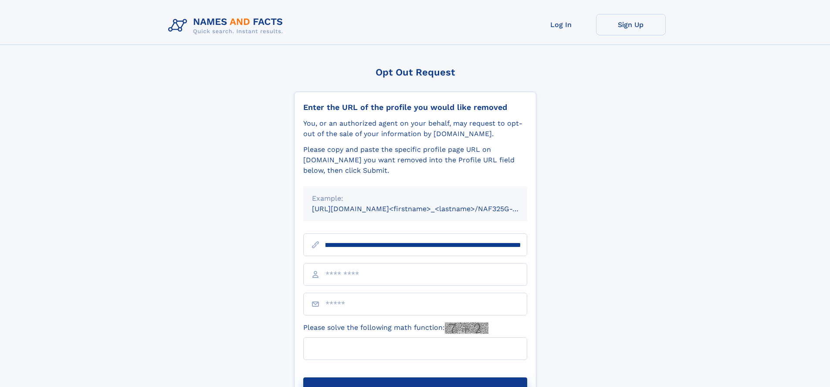  I want to click on div: Example:, so click(415, 198).